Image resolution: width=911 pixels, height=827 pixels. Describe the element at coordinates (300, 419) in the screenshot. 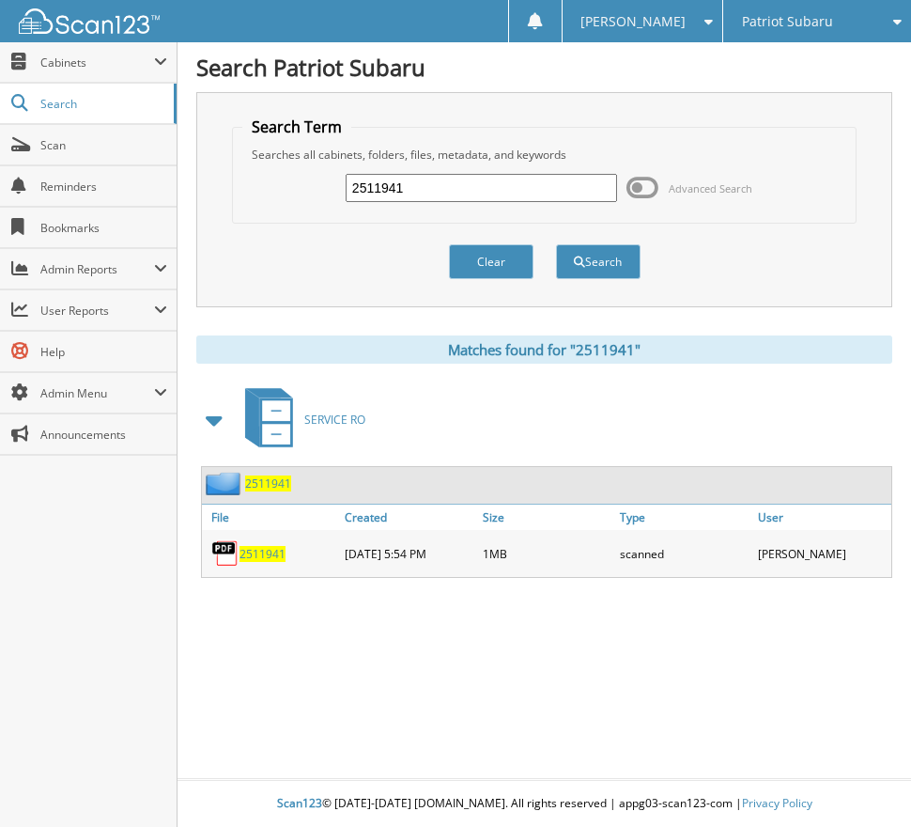

I see `a: SERVICE RO` at that location.